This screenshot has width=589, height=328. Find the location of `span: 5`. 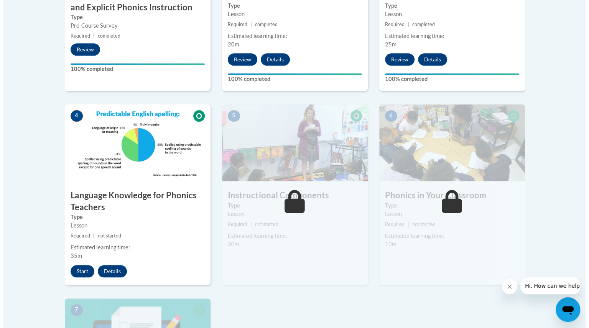

span: 5 is located at coordinates (231, 116).